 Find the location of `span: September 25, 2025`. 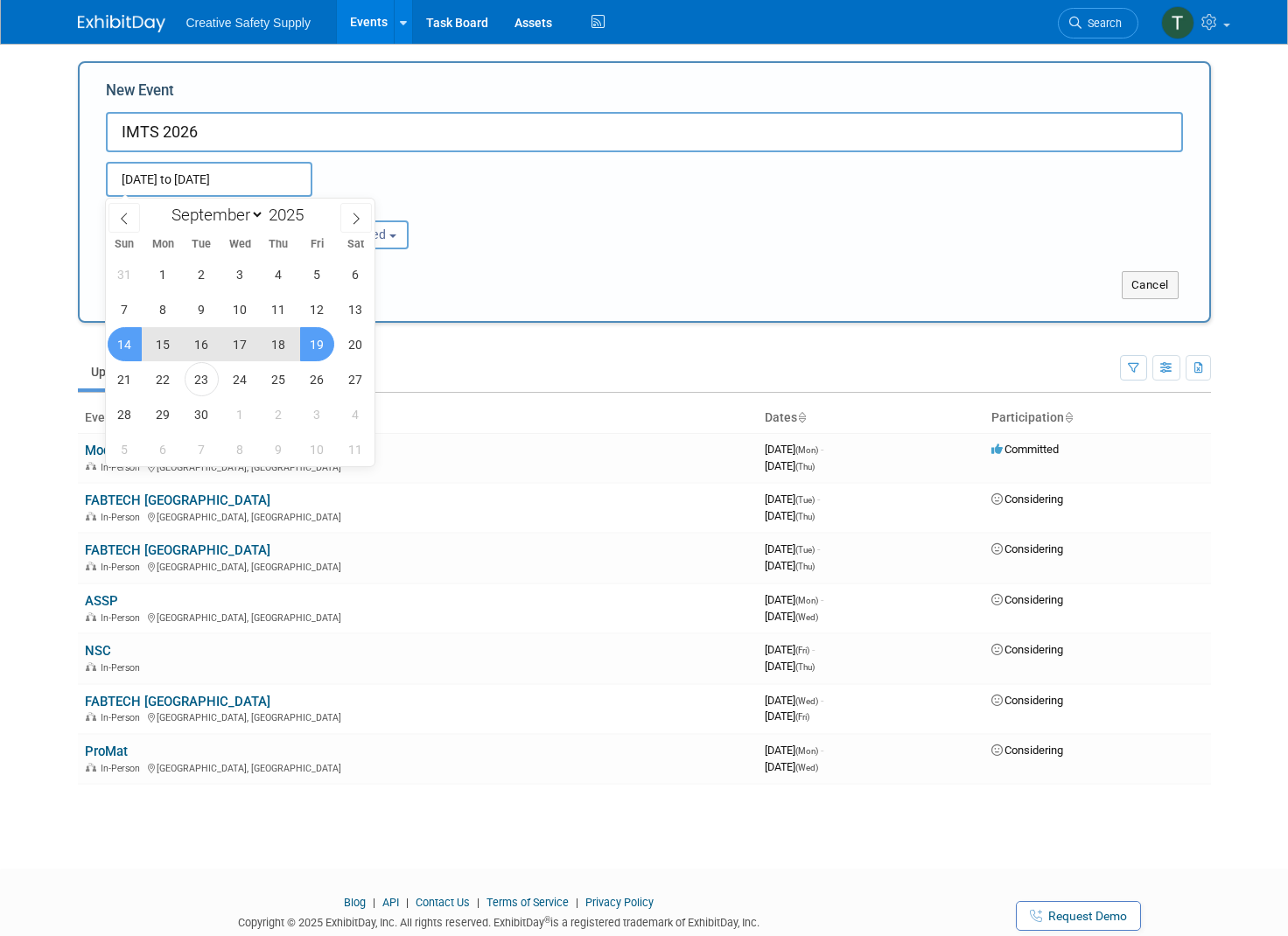

span: September 25, 2025 is located at coordinates (279, 378).